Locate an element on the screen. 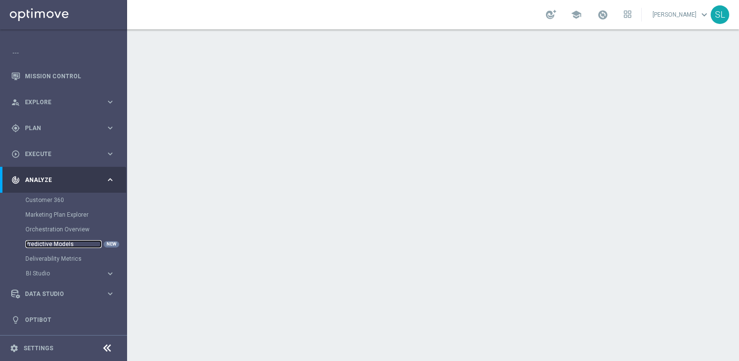 This screenshot has width=739, height=361. div: NEW is located at coordinates (111, 244).